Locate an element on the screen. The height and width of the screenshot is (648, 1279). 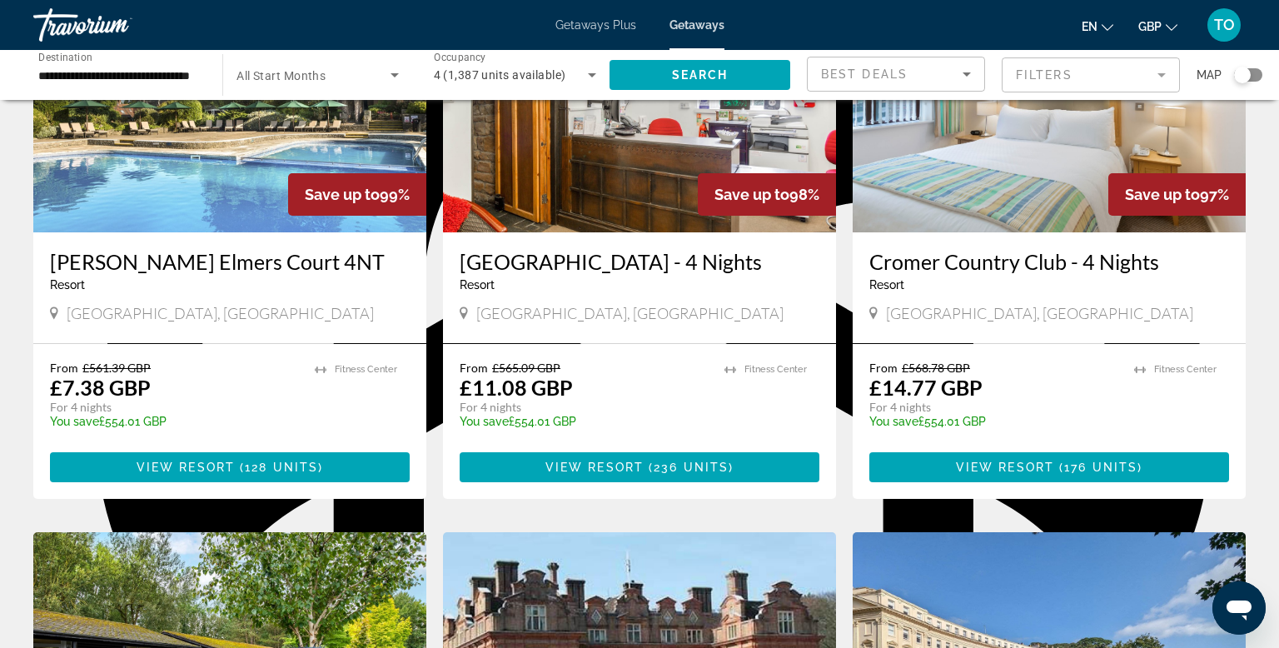
p: £14.77 GBP is located at coordinates (926, 387).